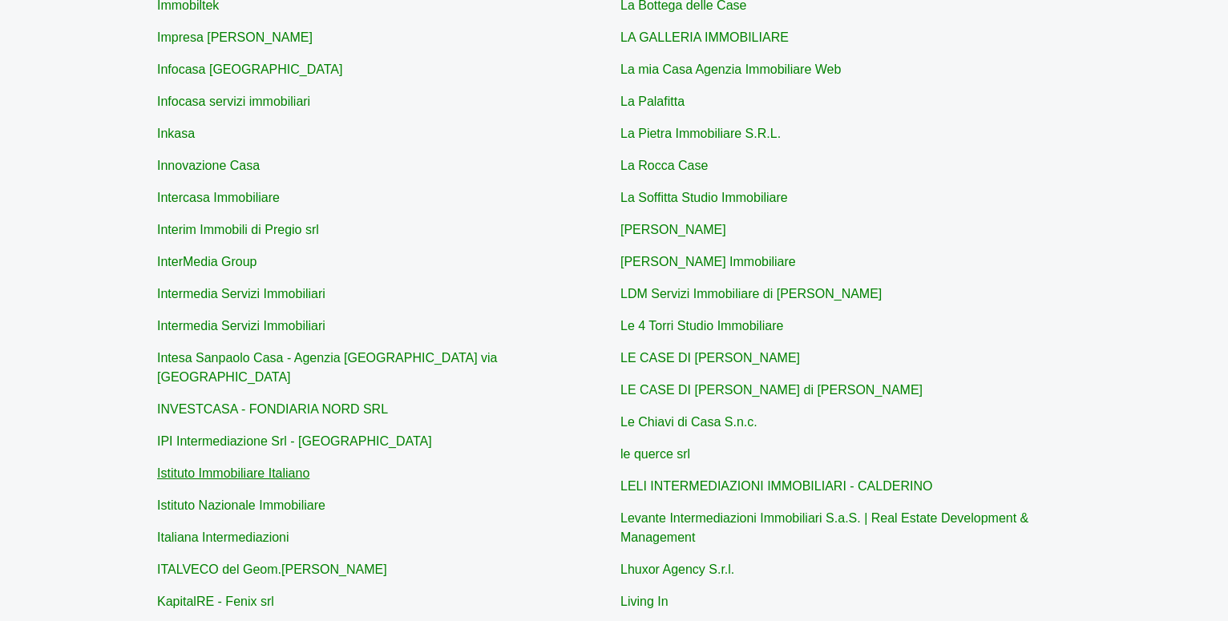  Describe the element at coordinates (207, 261) in the screenshot. I see `a: InterMedia Group` at that location.